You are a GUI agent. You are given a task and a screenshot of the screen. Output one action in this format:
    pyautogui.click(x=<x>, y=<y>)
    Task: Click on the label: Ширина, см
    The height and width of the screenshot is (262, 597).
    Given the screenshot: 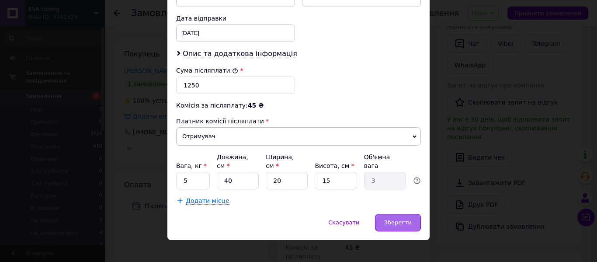 What is the action you would take?
    pyautogui.click(x=279, y=161)
    